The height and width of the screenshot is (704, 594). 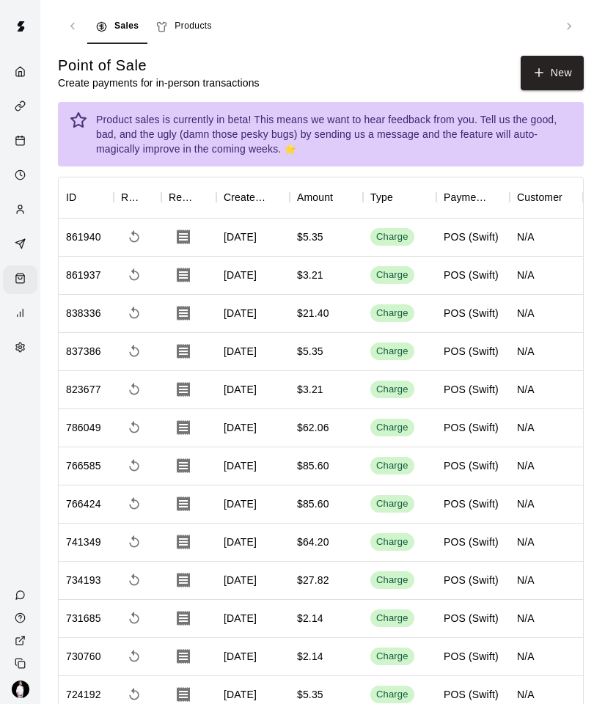 What do you see at coordinates (313, 580) in the screenshot?
I see `div: $27.82` at bounding box center [313, 580].